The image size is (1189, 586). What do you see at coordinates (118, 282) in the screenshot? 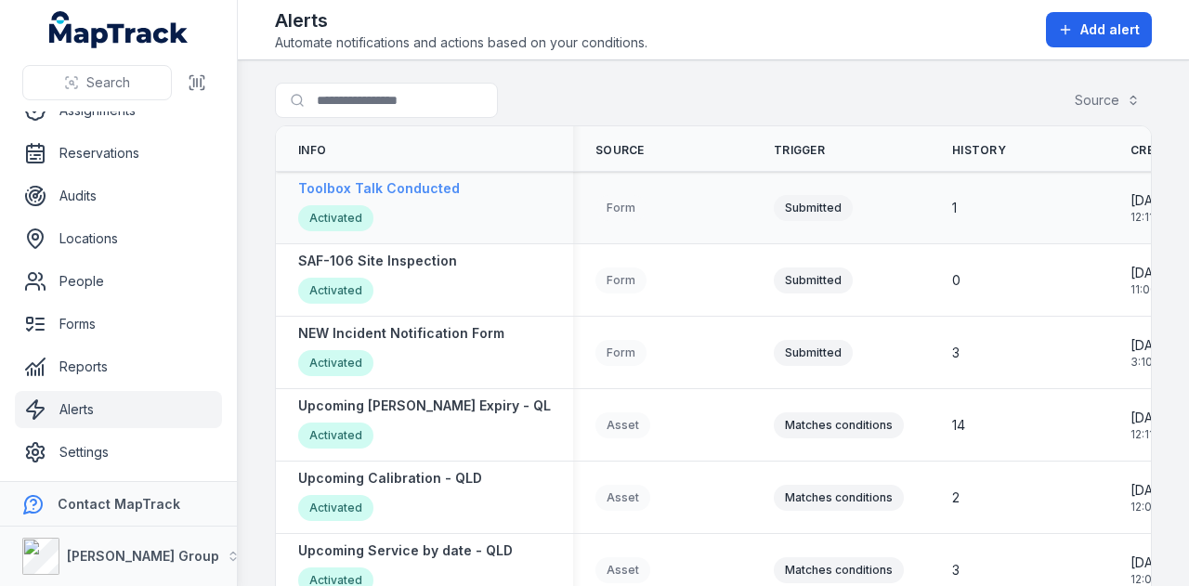
I see `a: People` at bounding box center [118, 282].